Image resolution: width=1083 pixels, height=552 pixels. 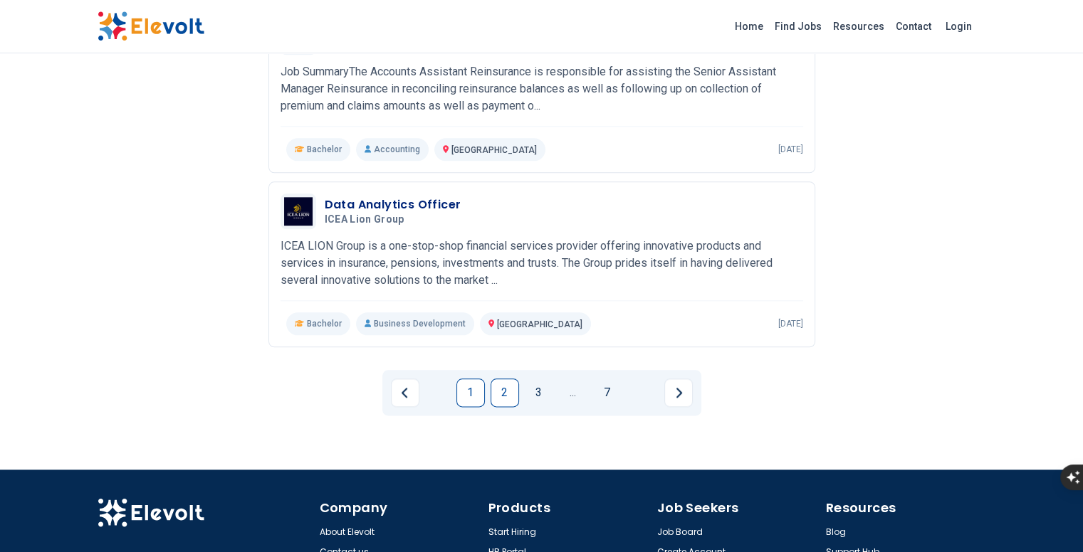 I want to click on h4: Job Seekers, so click(x=737, y=508).